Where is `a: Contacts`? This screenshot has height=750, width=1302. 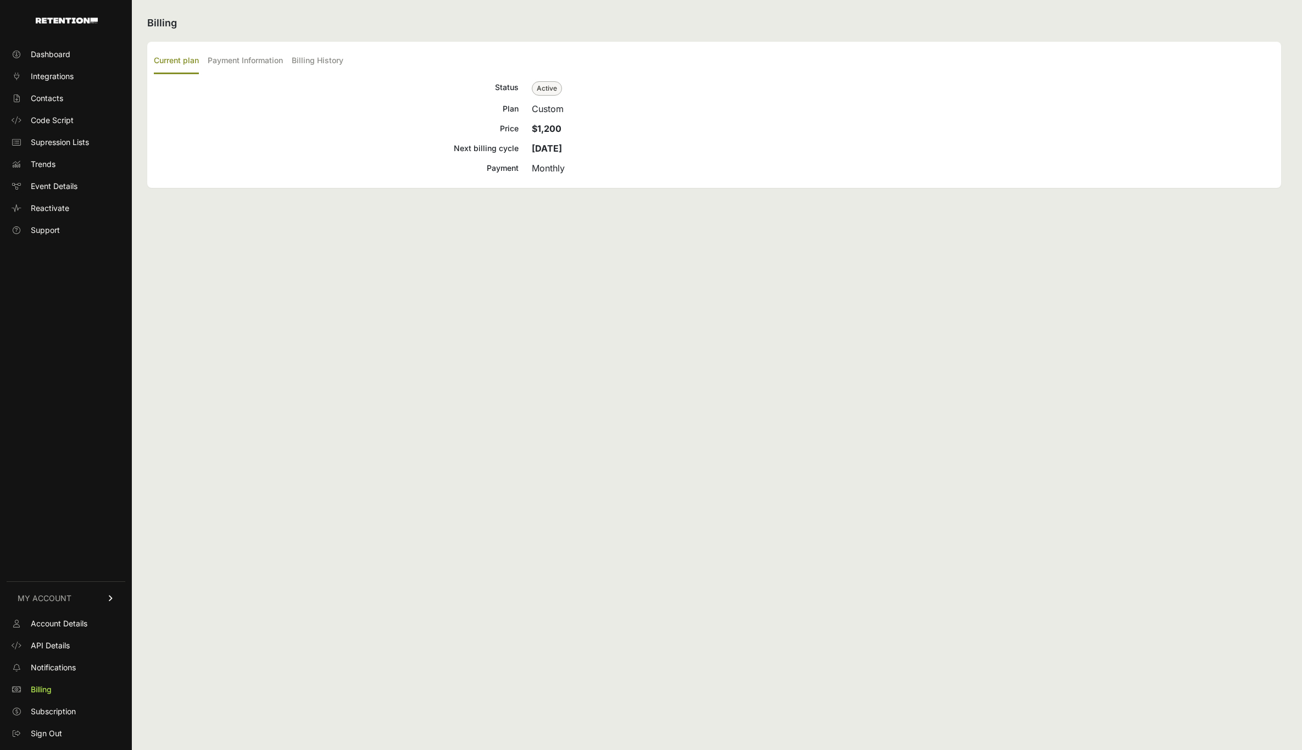
a: Contacts is located at coordinates (66, 98).